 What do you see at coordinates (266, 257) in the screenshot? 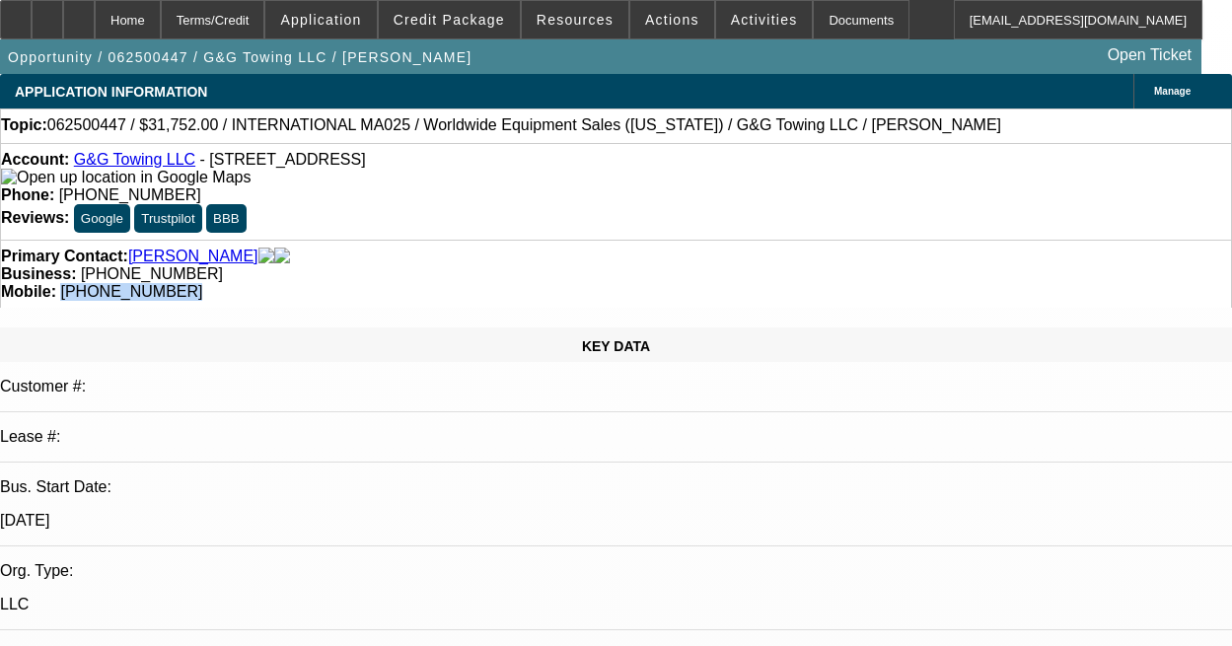
I see `img: facebook-icon.png` at bounding box center [266, 257].